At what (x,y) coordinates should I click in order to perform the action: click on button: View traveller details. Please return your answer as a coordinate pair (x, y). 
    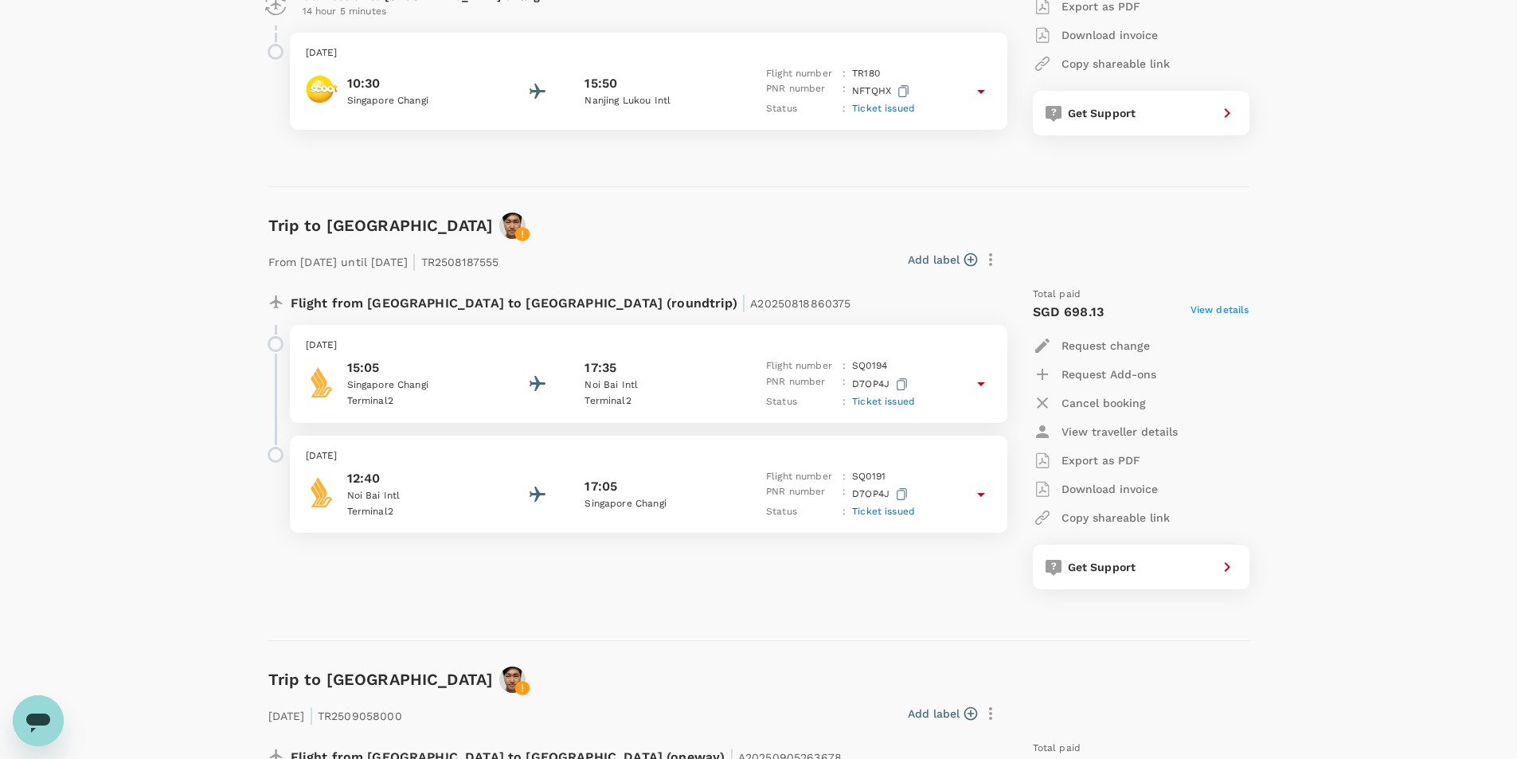
    Looking at the image, I should click on (1106, 432).